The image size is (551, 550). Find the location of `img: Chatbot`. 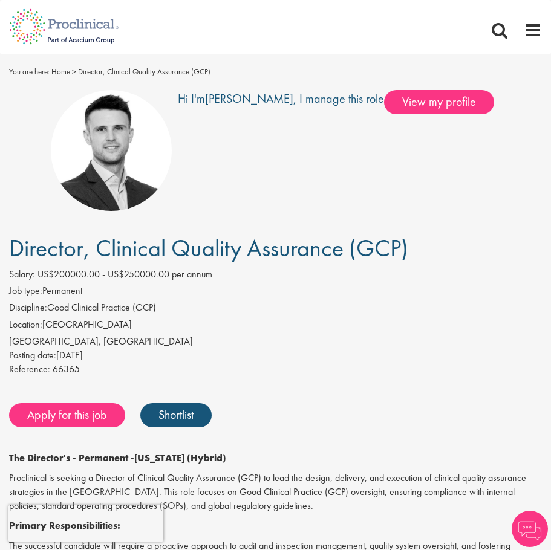

img: Chatbot is located at coordinates (530, 529).